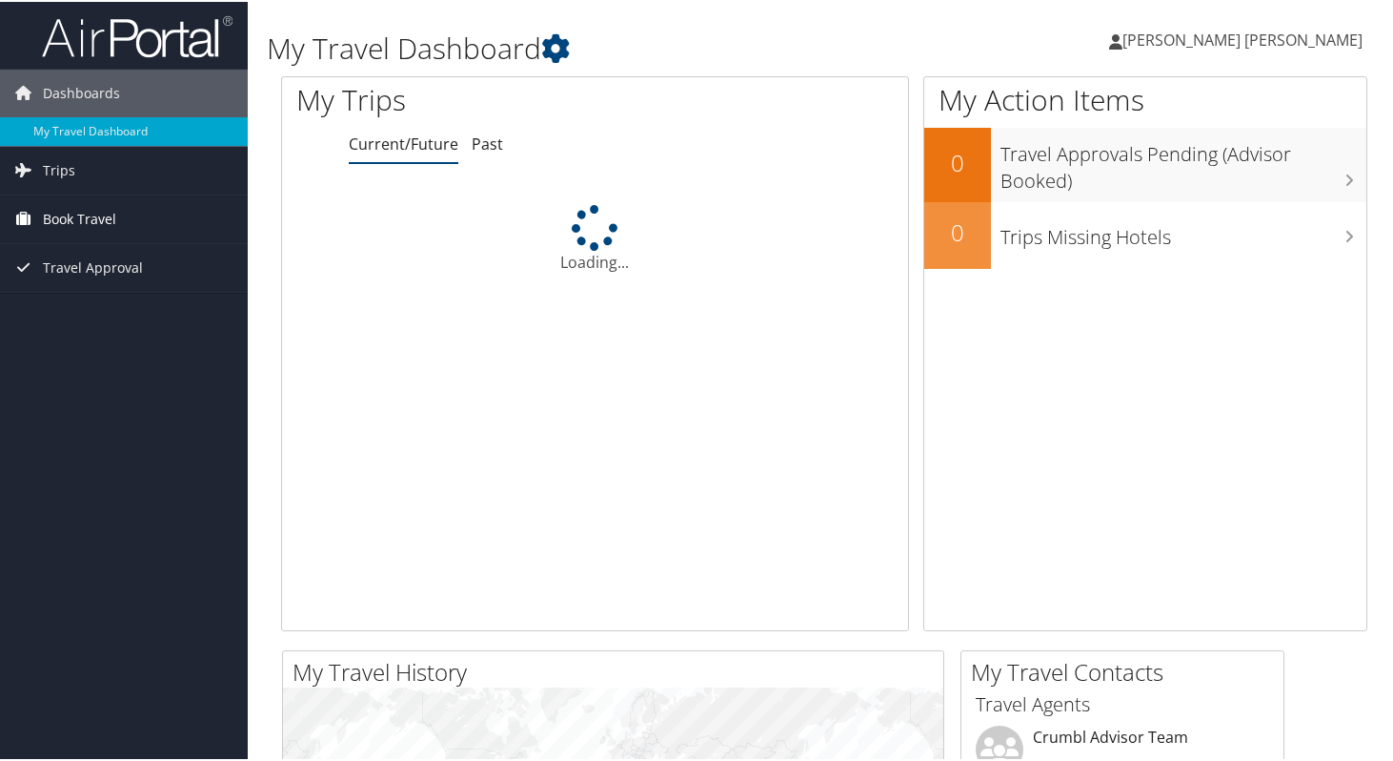 The width and height of the screenshot is (1393, 761). What do you see at coordinates (1146, 234) in the screenshot?
I see `a: 0Trips Missing Hotels` at bounding box center [1146, 234].